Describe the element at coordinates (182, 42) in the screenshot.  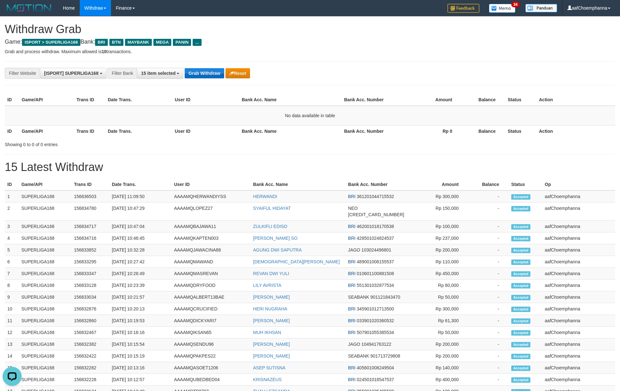
I see `span: PANIN` at that location.